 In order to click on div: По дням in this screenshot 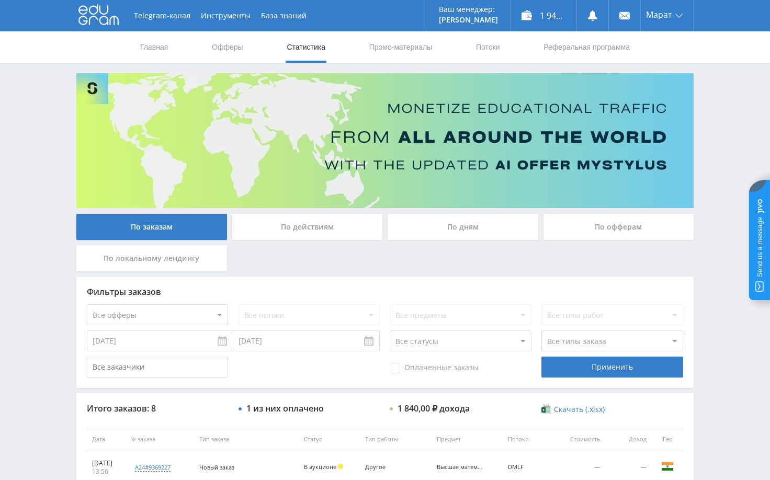, I will do `click(463, 227)`.